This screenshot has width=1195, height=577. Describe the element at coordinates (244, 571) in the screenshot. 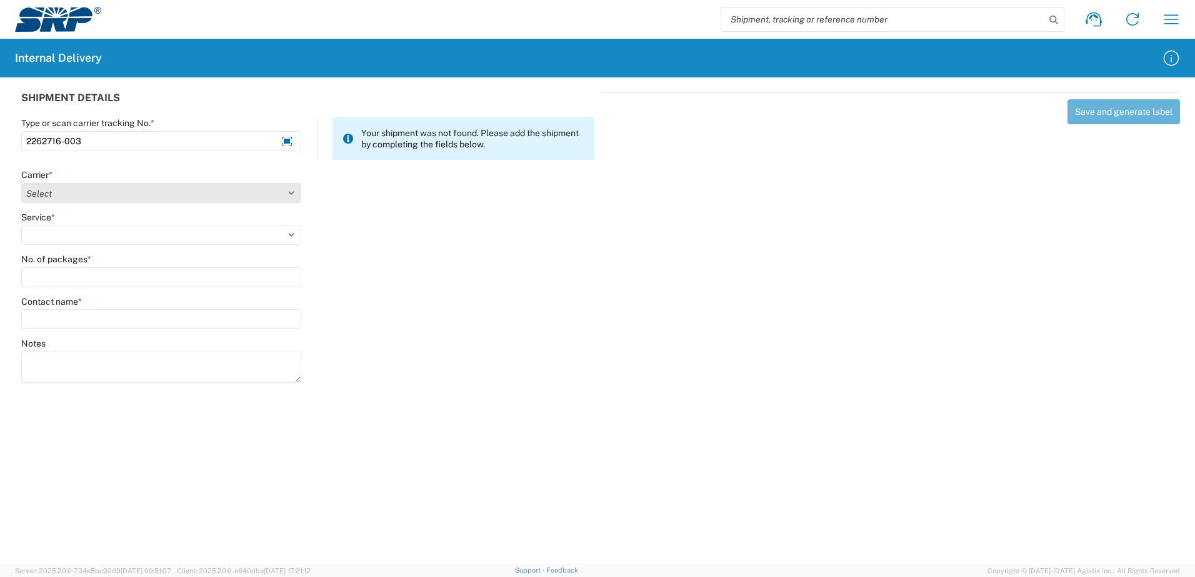

I see `span: Client: 2025.20.0-e640dba` at that location.